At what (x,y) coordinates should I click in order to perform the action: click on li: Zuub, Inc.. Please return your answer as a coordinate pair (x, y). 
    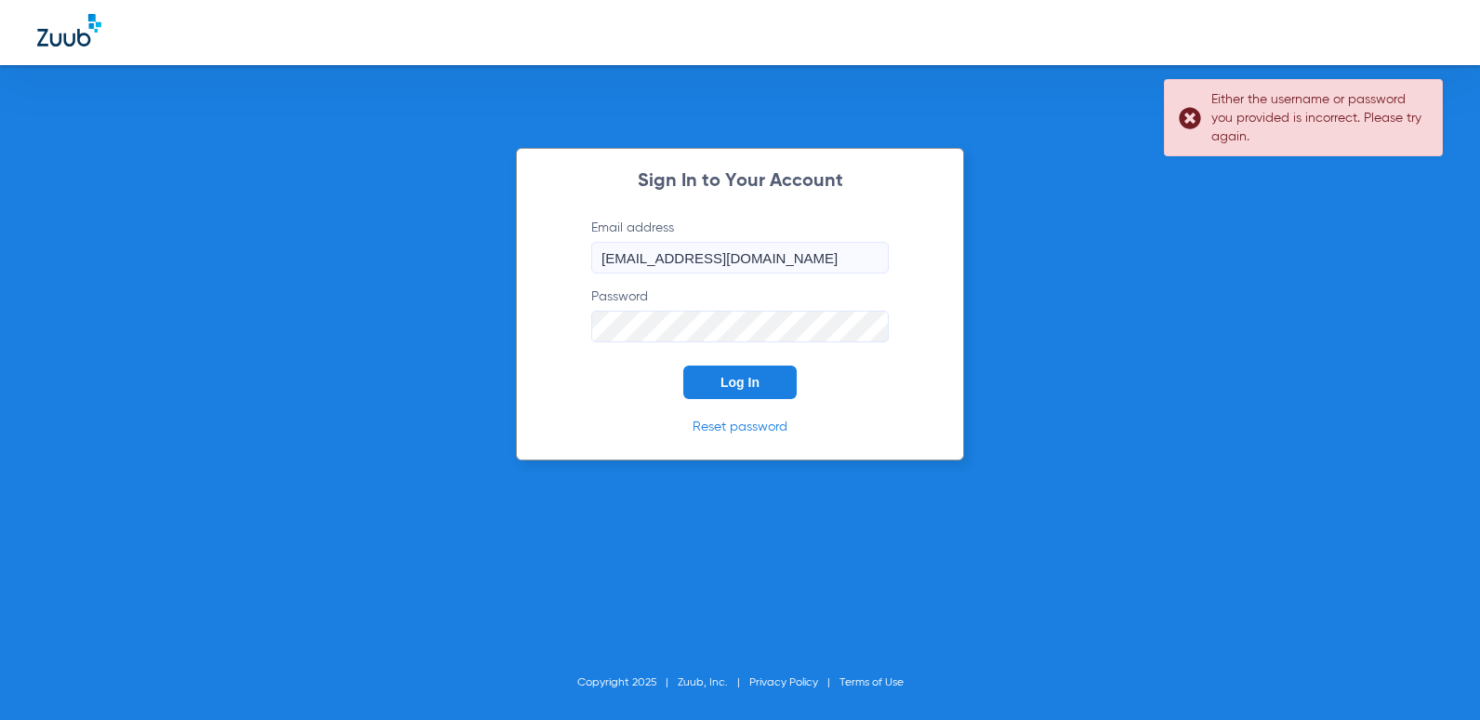
    Looking at the image, I should click on (713, 683).